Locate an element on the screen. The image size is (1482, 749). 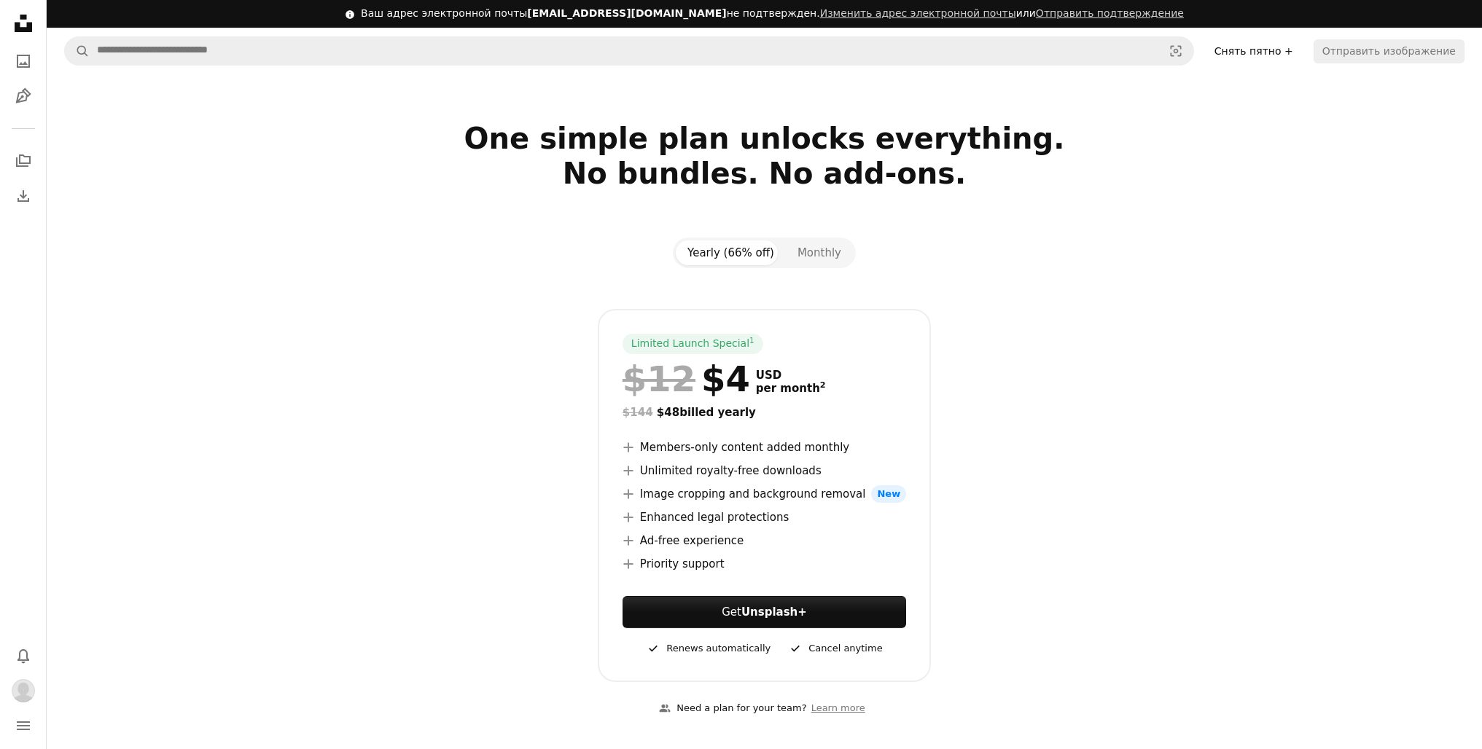
li: Ad-free experience is located at coordinates (764, 541).